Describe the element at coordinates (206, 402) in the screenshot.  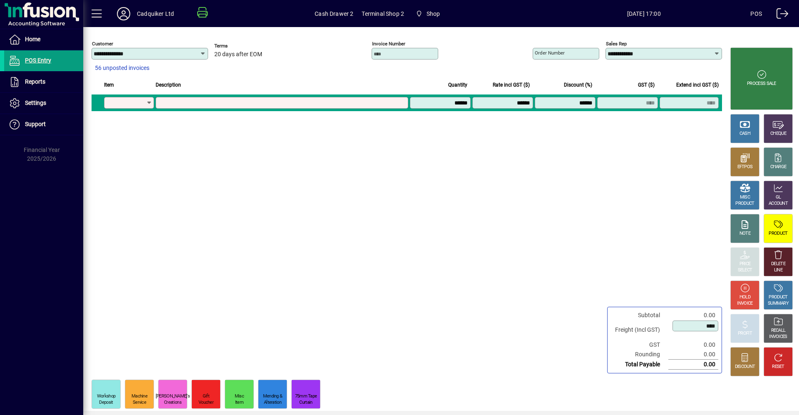
I see `div: Voucher` at that location.